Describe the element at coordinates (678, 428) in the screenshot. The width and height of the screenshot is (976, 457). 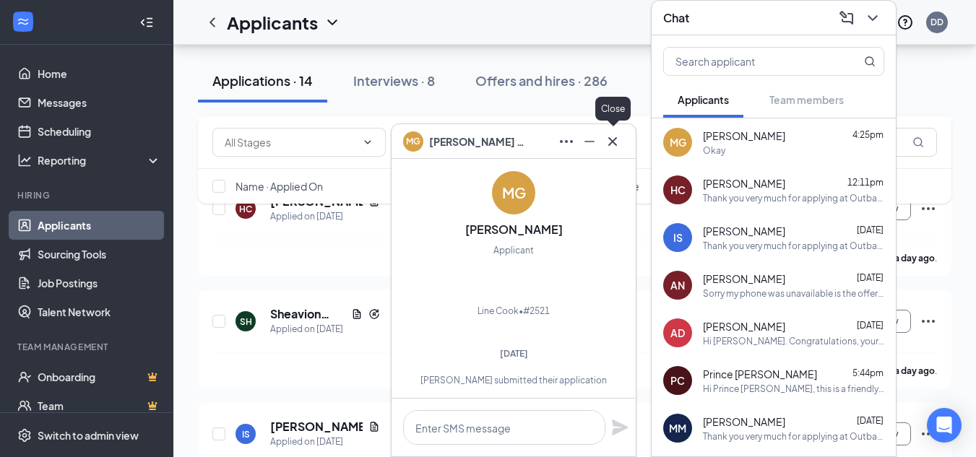
I see `div: MM` at that location.